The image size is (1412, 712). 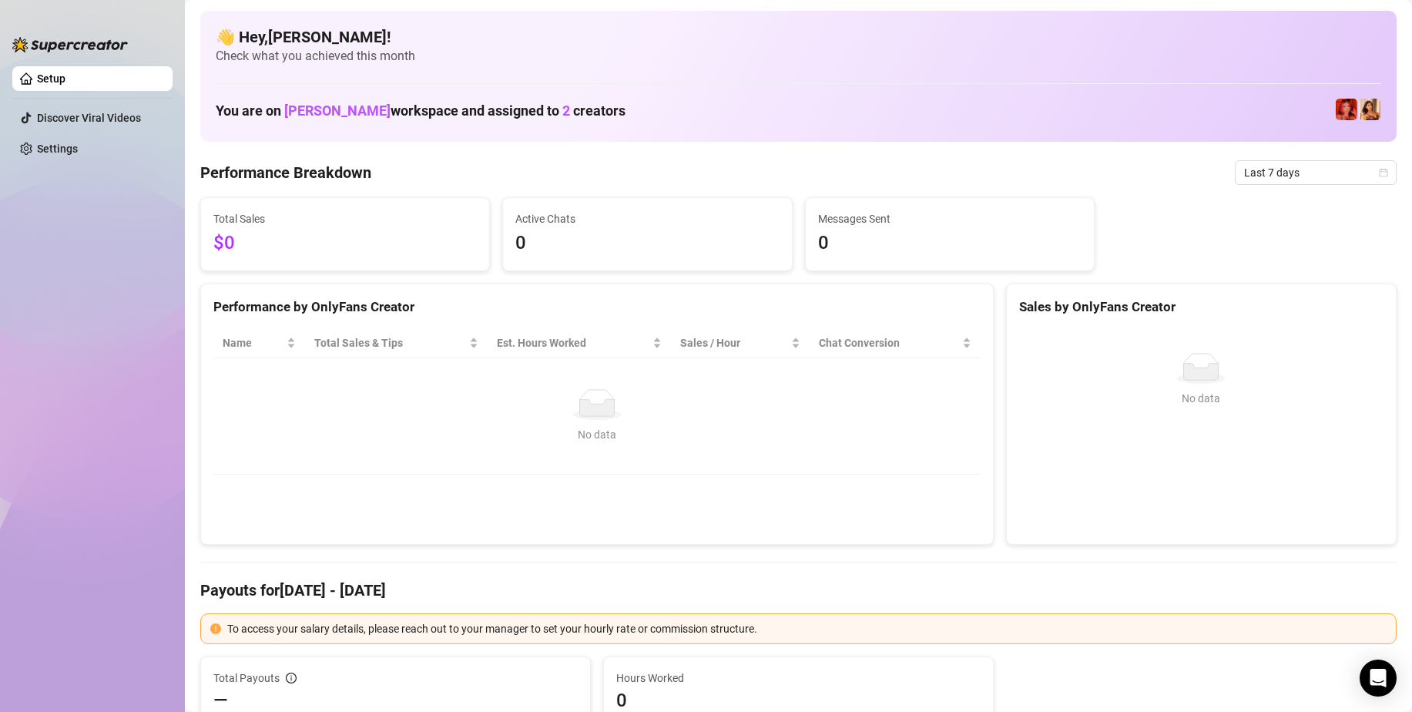 I want to click on img: Chanel (@chanelsantini), so click(x=1346, y=109).